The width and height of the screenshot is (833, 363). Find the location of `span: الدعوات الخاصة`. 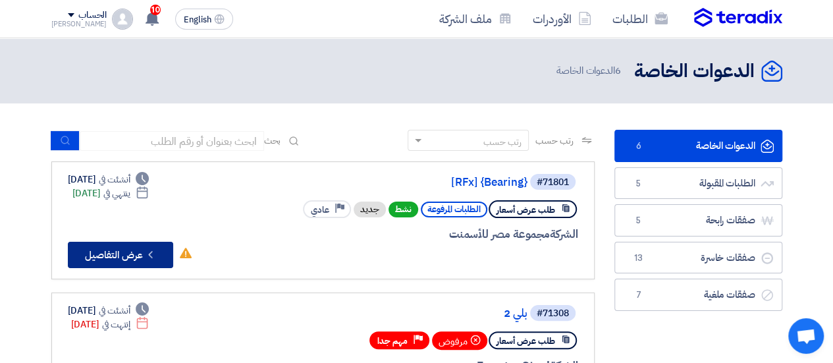

span: الدعوات الخاصة is located at coordinates (590, 70).